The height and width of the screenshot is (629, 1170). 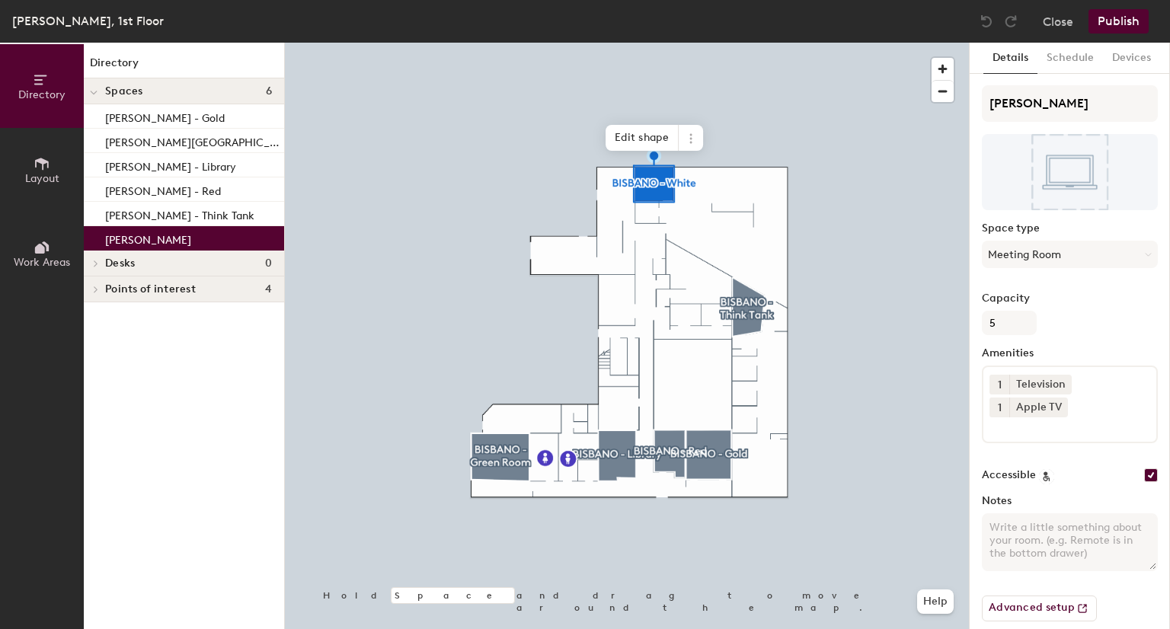 I want to click on span: Edit shape, so click(x=642, y=138).